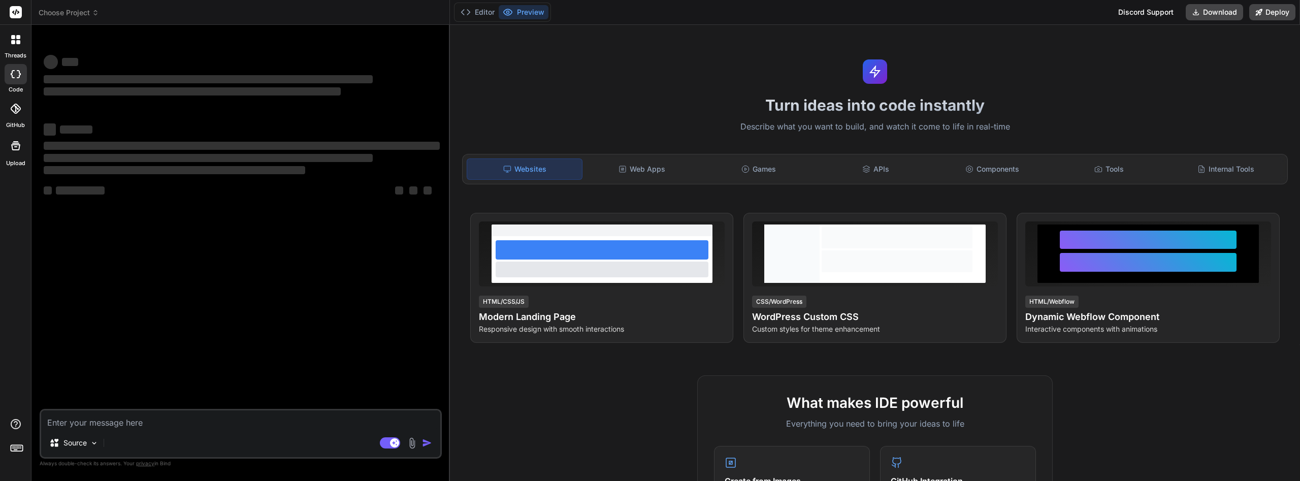  Describe the element at coordinates (412, 443) in the screenshot. I see `img: attachment` at that location.